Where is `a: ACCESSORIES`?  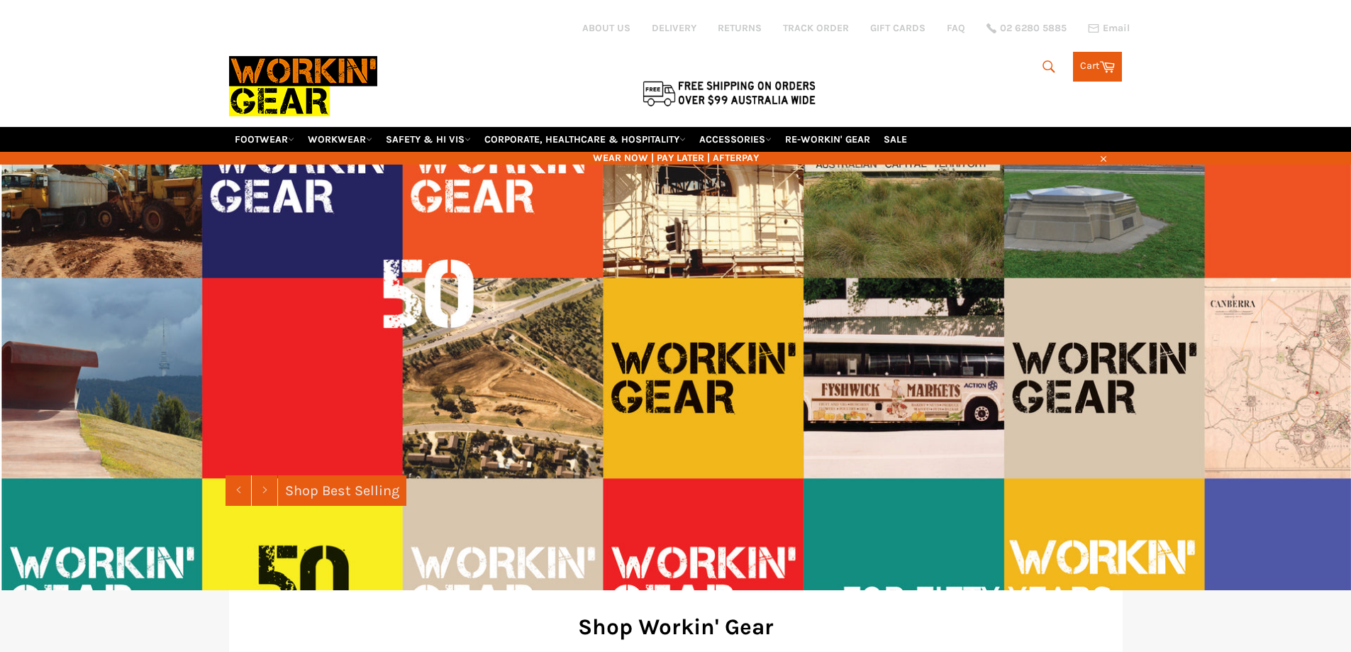
a: ACCESSORIES is located at coordinates (735, 139).